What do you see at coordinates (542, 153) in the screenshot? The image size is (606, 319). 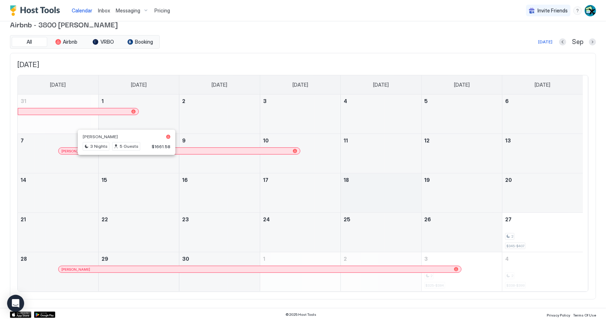 I see `td: September 13, 2025` at bounding box center [542, 153].